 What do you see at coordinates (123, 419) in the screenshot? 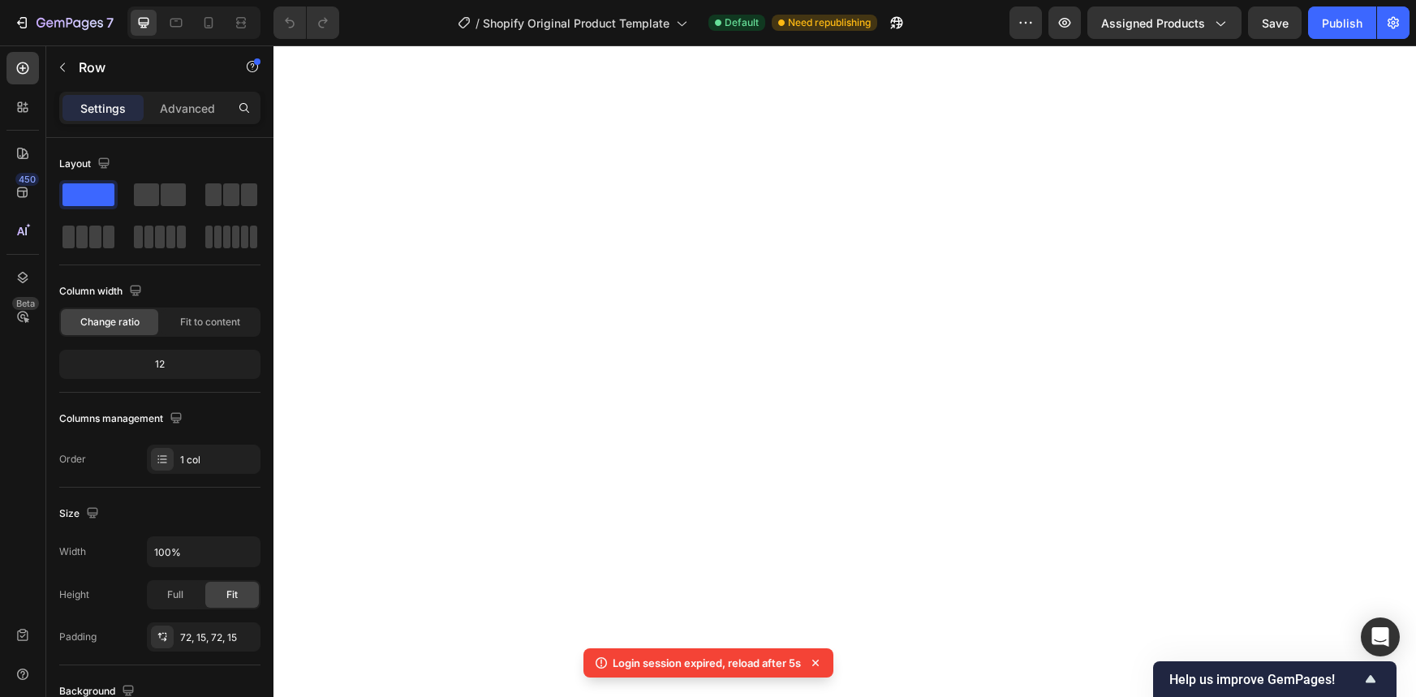
I see `div: Columns management` at bounding box center [123, 419].